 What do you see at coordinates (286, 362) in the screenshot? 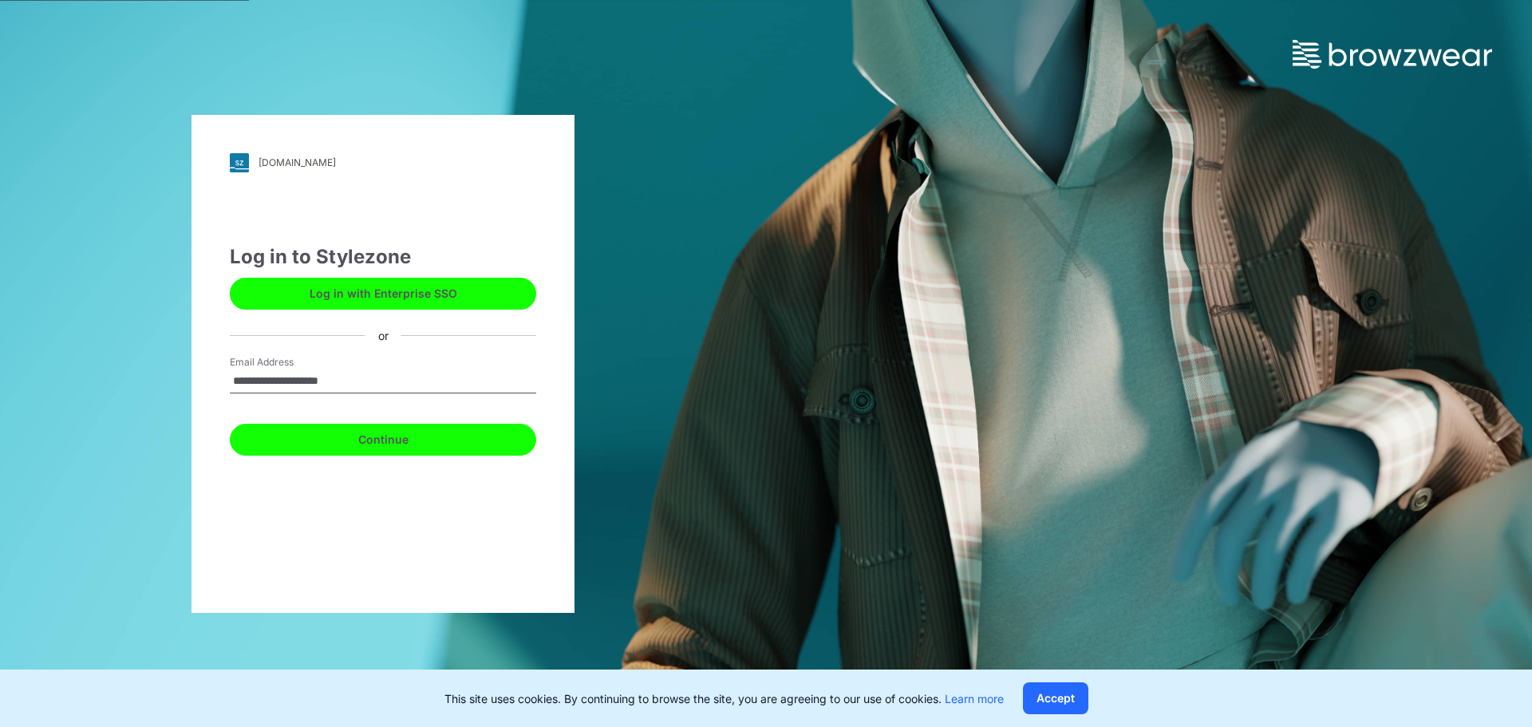
I see `label: Email Address` at bounding box center [286, 362].